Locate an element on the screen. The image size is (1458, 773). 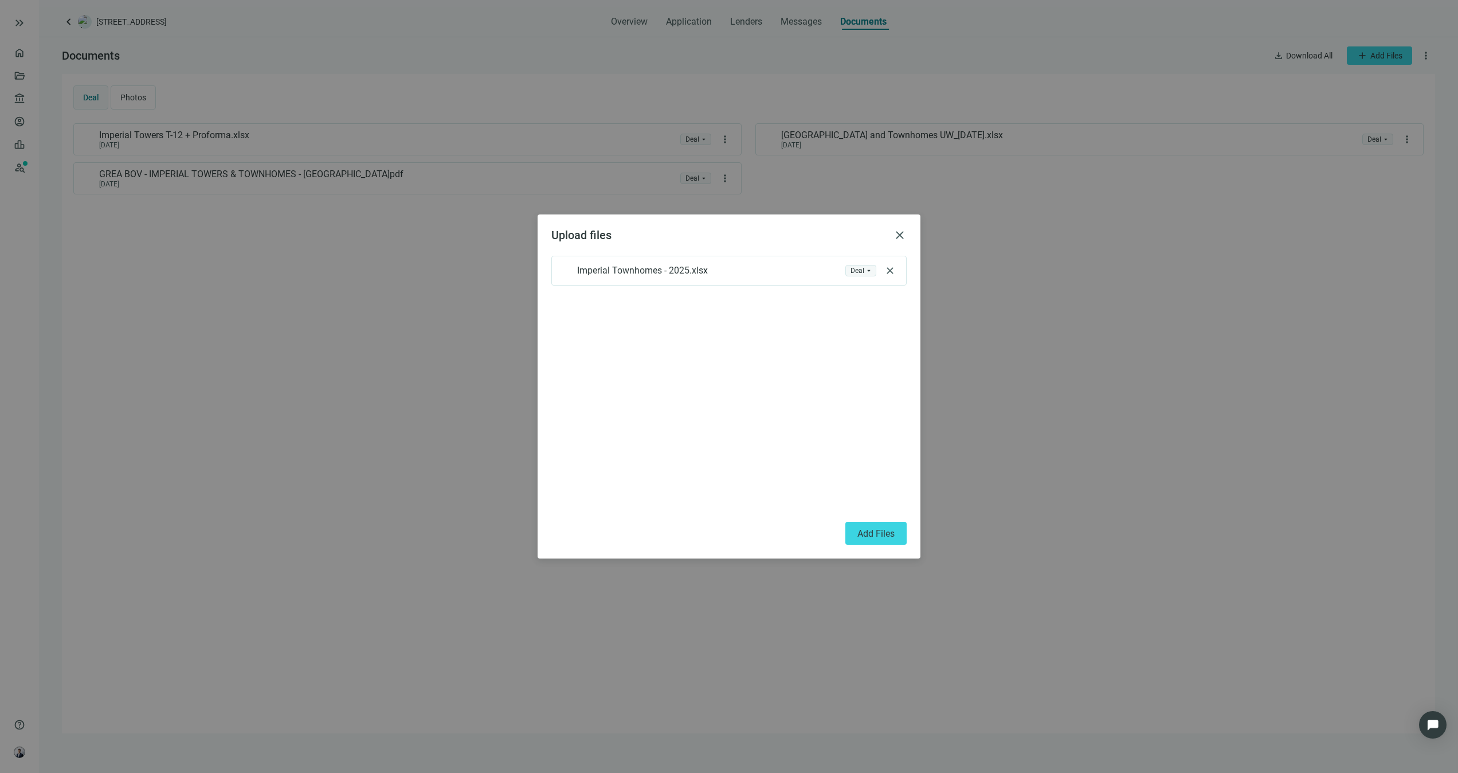
span: Imperial Townhomes - 2025.xlsx is located at coordinates (642, 271).